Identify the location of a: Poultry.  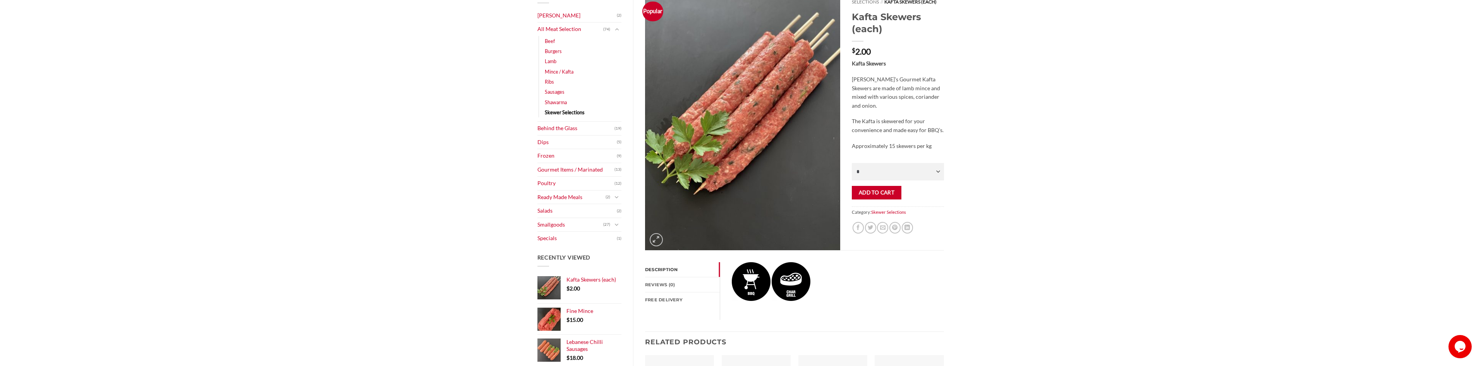
(576, 183).